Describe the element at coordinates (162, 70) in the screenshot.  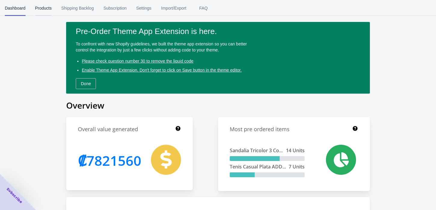
I see `button: Enable Theme App Extension. Don't forget to click on Save button in the theme editor.` at that location.